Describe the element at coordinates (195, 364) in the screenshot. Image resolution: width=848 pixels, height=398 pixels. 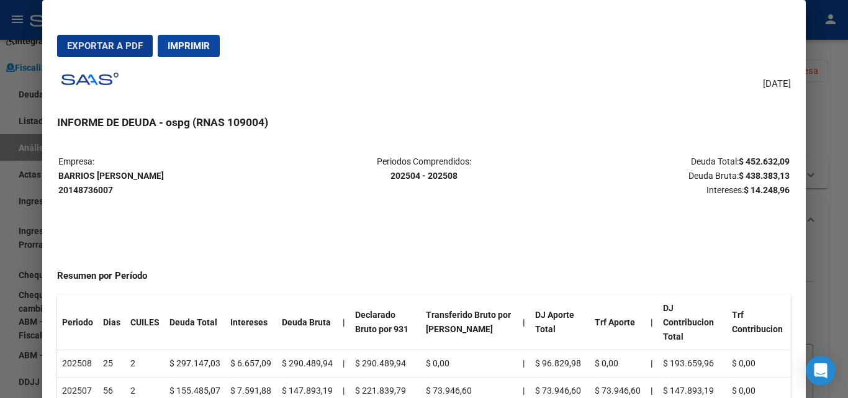
I see `td: $ 297.147,03` at that location.